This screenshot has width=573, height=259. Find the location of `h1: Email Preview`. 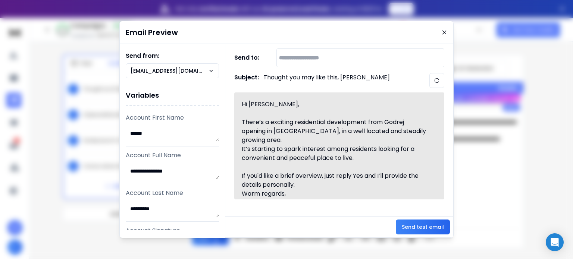

h1: Email Preview is located at coordinates (152, 32).